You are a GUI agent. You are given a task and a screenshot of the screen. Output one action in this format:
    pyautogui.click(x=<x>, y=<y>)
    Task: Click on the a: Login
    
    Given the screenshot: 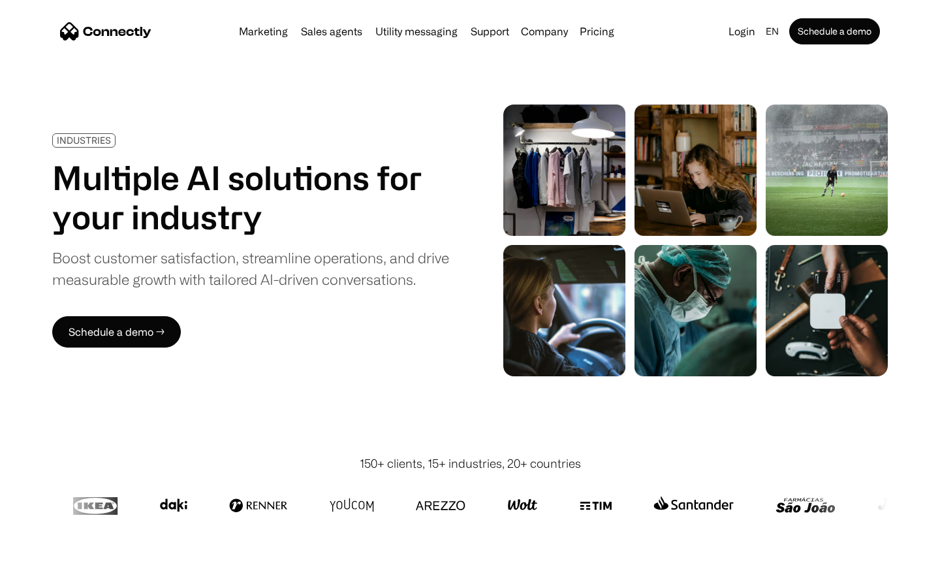 What is the action you would take?
    pyautogui.click(x=742, y=31)
    